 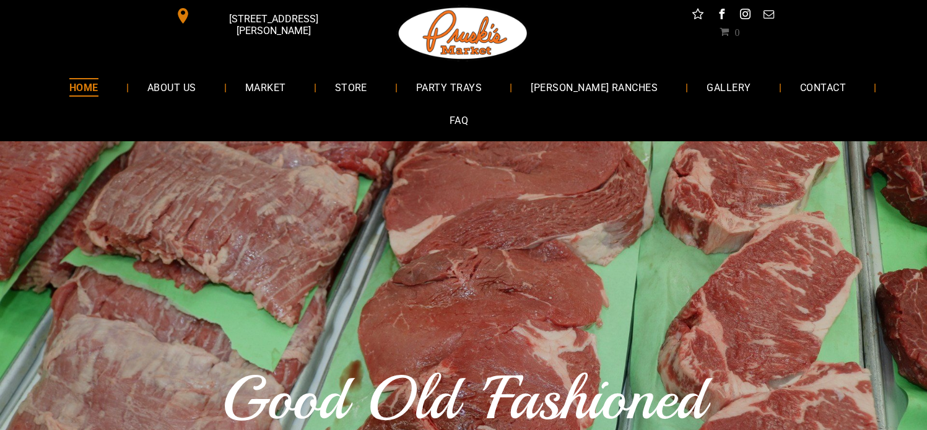 What do you see at coordinates (728, 87) in the screenshot?
I see `a: GALLERY` at bounding box center [728, 87].